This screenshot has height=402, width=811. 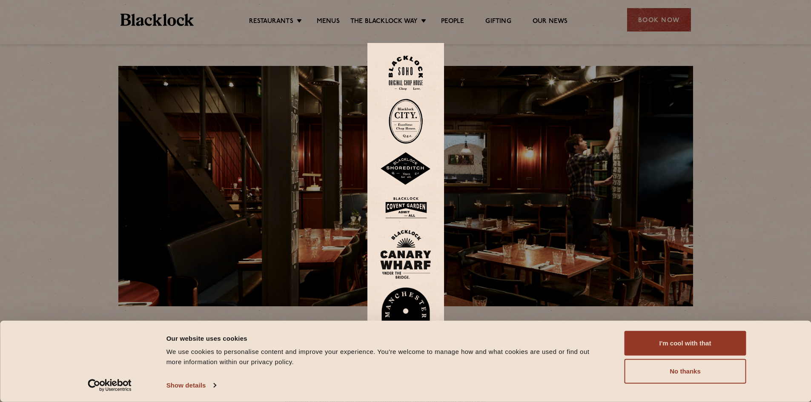 I want to click on div: We use cookies to personalise content and improve your experience. You're welcome to manage how a..., so click(x=386, y=357).